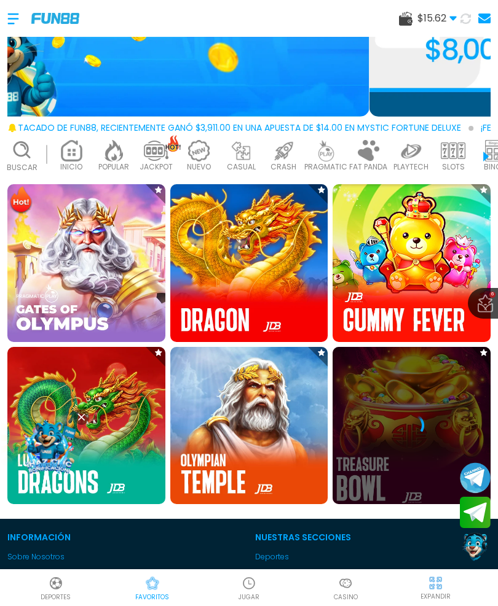 The height and width of the screenshot is (606, 498). Describe the element at coordinates (55, 597) in the screenshot. I see `p: Deportes` at that location.